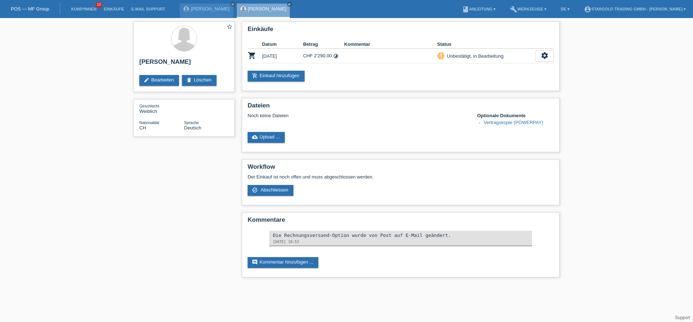 The height and width of the screenshot is (322, 693). I want to click on a: Support, so click(682, 318).